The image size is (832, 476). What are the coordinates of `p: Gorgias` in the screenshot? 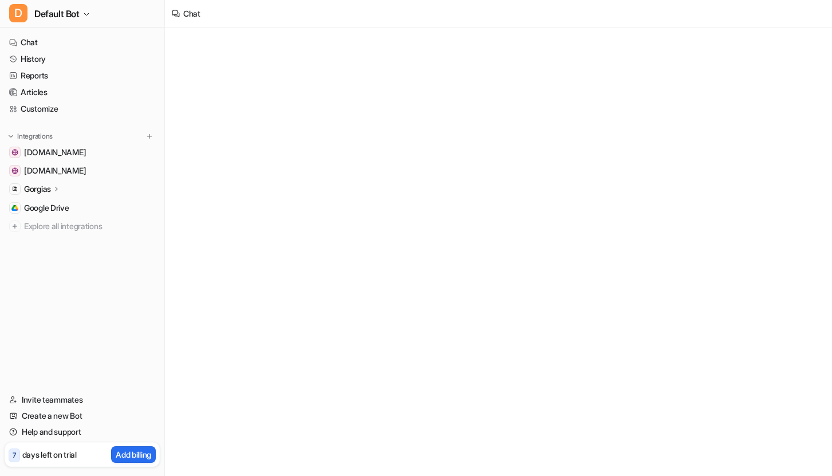 It's located at (37, 189).